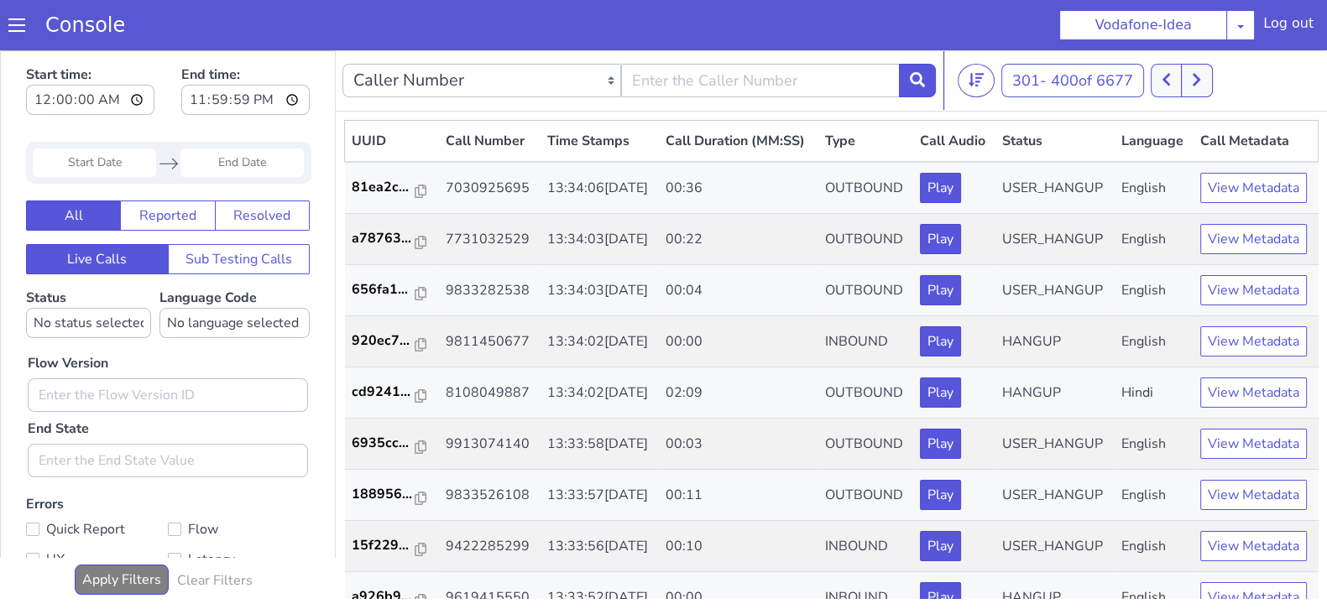 The image size is (1327, 614). What do you see at coordinates (738, 189) in the screenshot?
I see `td: 00:22` at bounding box center [738, 189].